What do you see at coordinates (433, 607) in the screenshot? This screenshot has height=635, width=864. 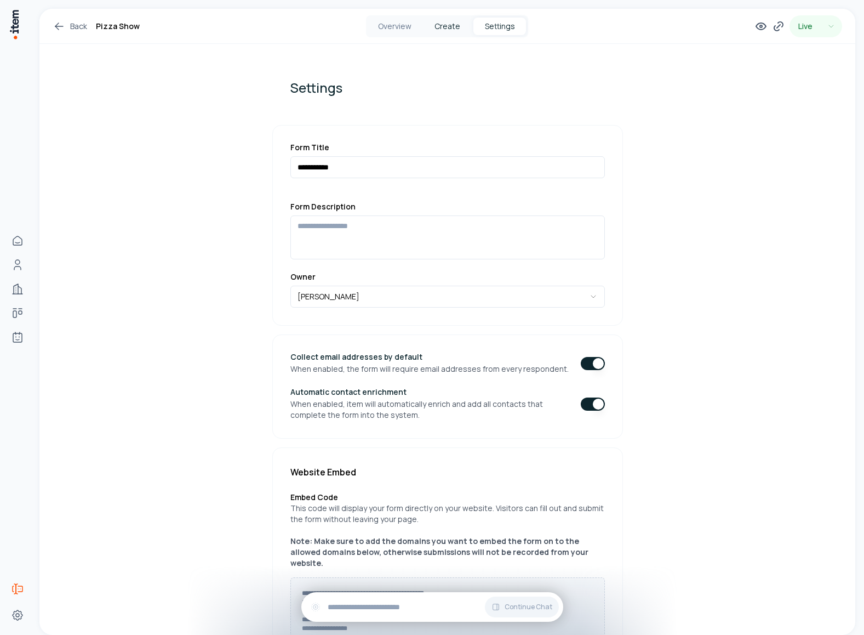 I see `div: Continue Chat` at bounding box center [433, 607].